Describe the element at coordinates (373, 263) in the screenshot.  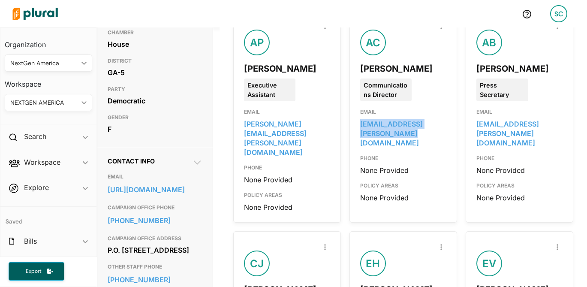
I see `div: EH` at that location.